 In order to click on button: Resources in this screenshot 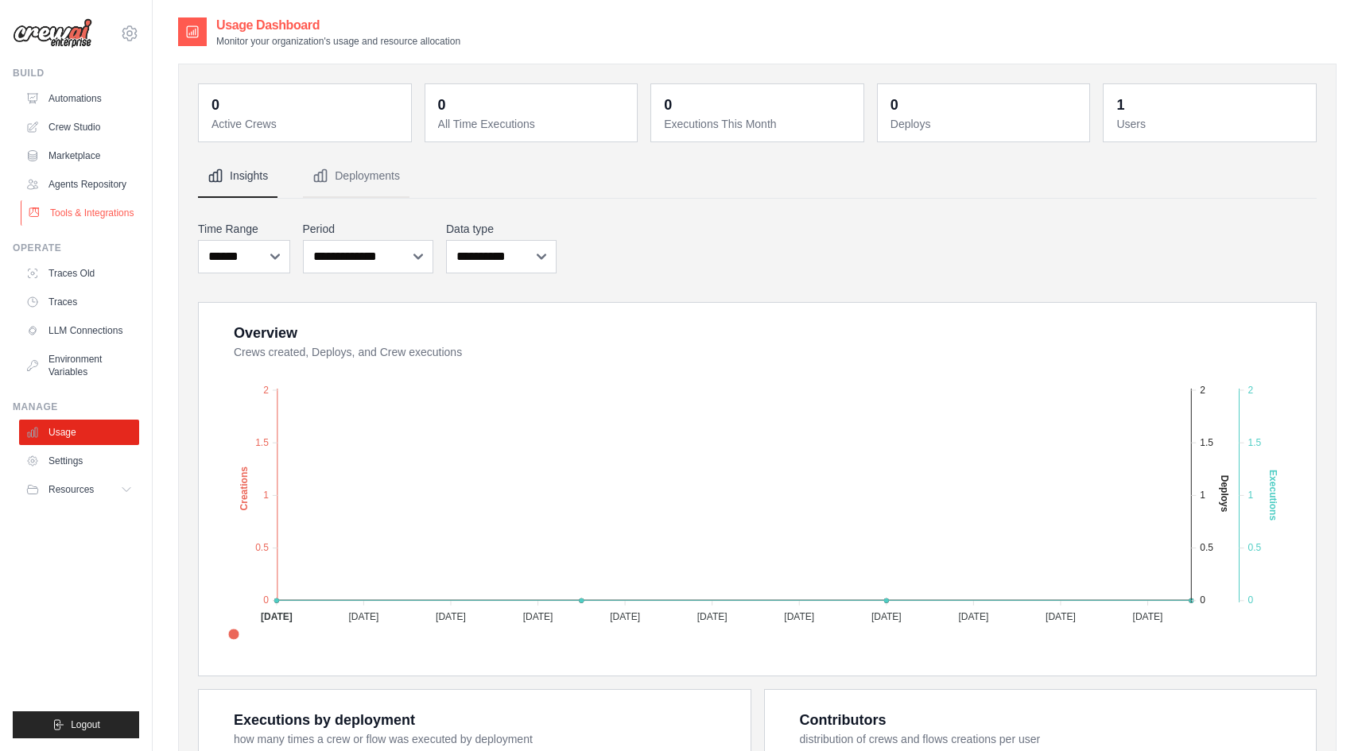, I will do `click(79, 490)`.